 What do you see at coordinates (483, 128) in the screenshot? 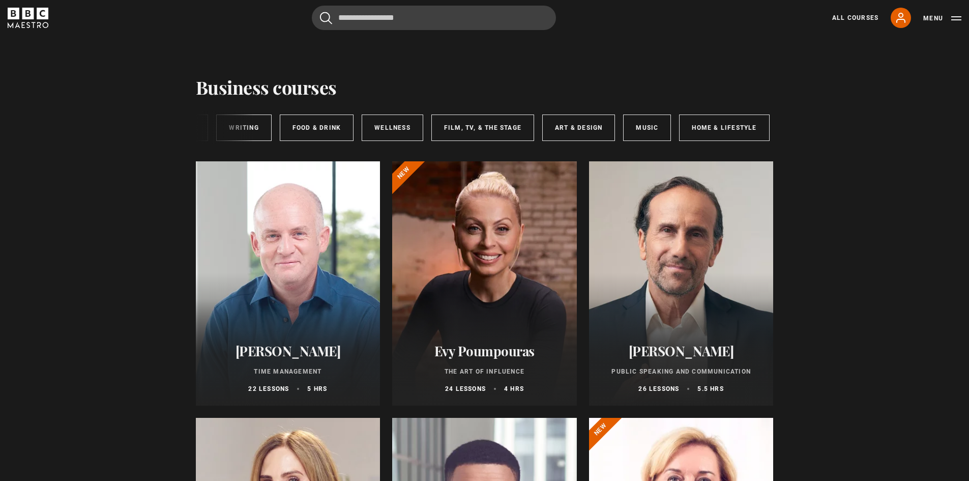
I see `a: Film, TV, & The Stage` at bounding box center [483, 128].